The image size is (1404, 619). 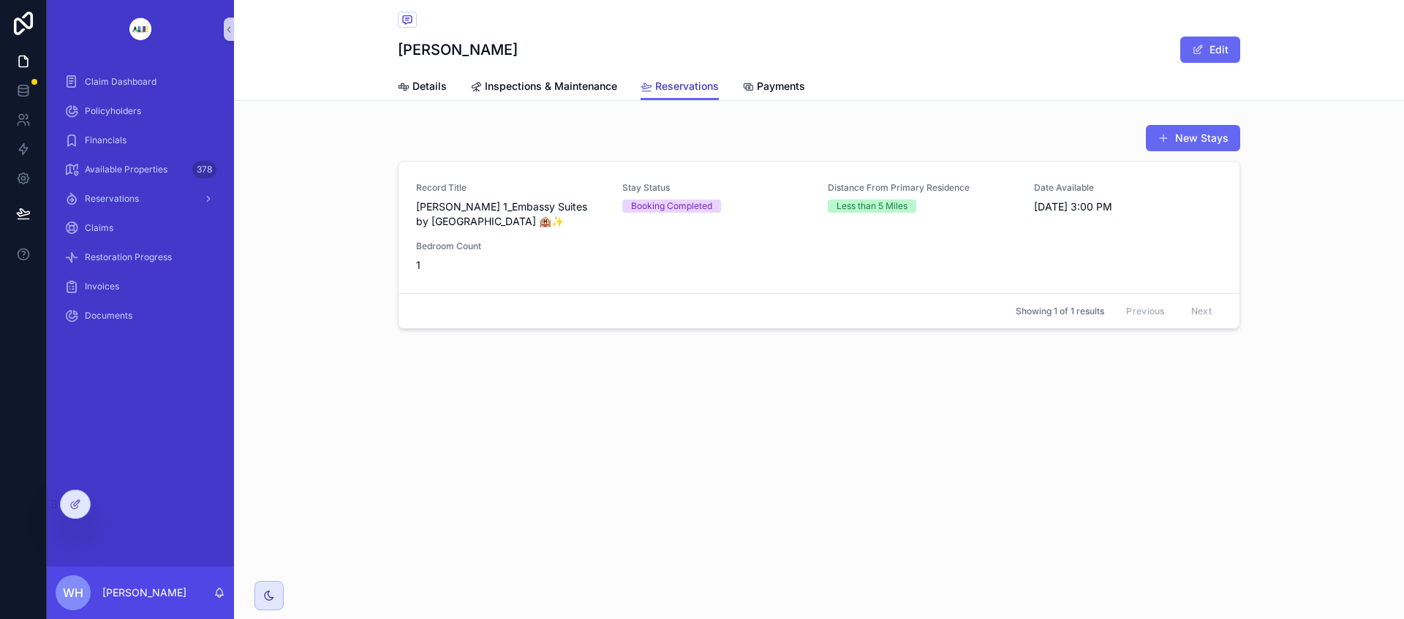 I want to click on span: WH, so click(x=73, y=593).